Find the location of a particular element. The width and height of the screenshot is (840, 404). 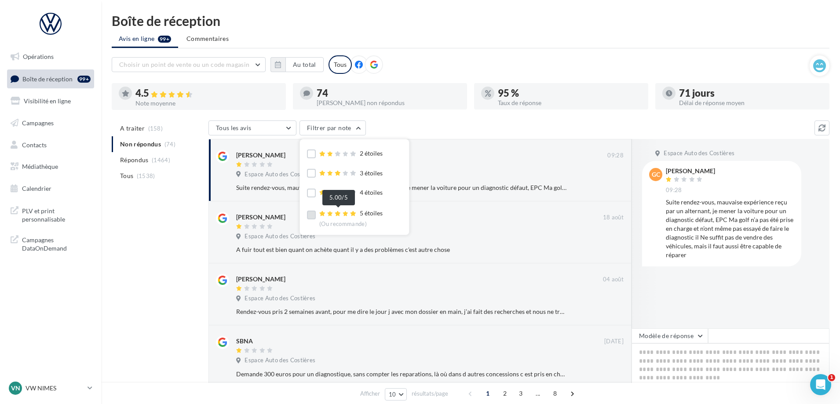

a: VN VW NIMES is located at coordinates (51, 388).